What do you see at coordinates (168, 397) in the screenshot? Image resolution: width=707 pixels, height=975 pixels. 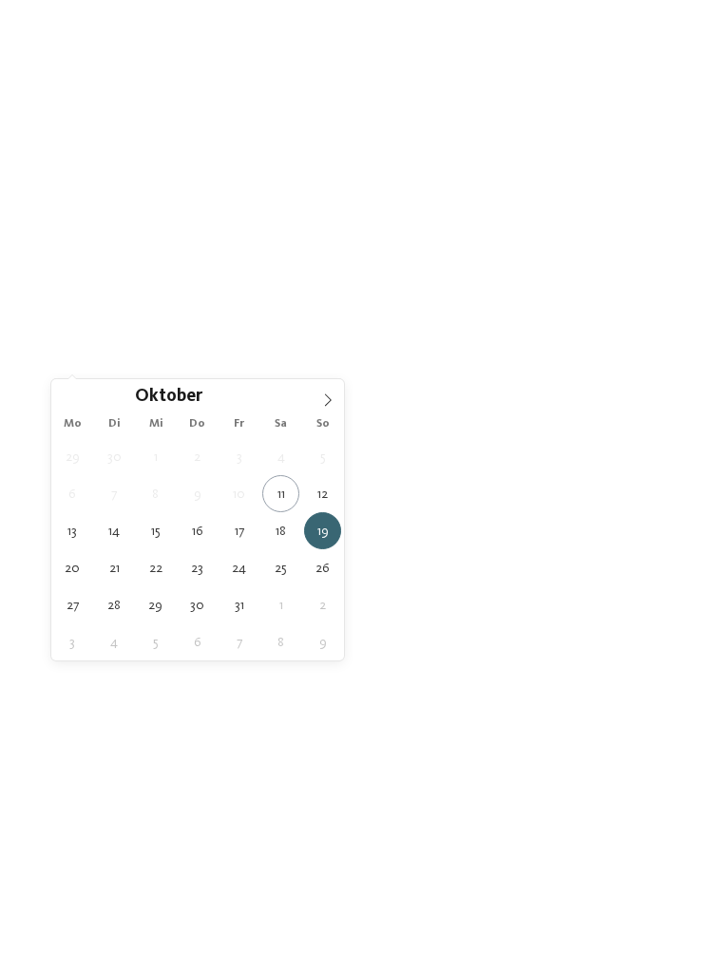 I see `span: Oktober` at bounding box center [168, 397].